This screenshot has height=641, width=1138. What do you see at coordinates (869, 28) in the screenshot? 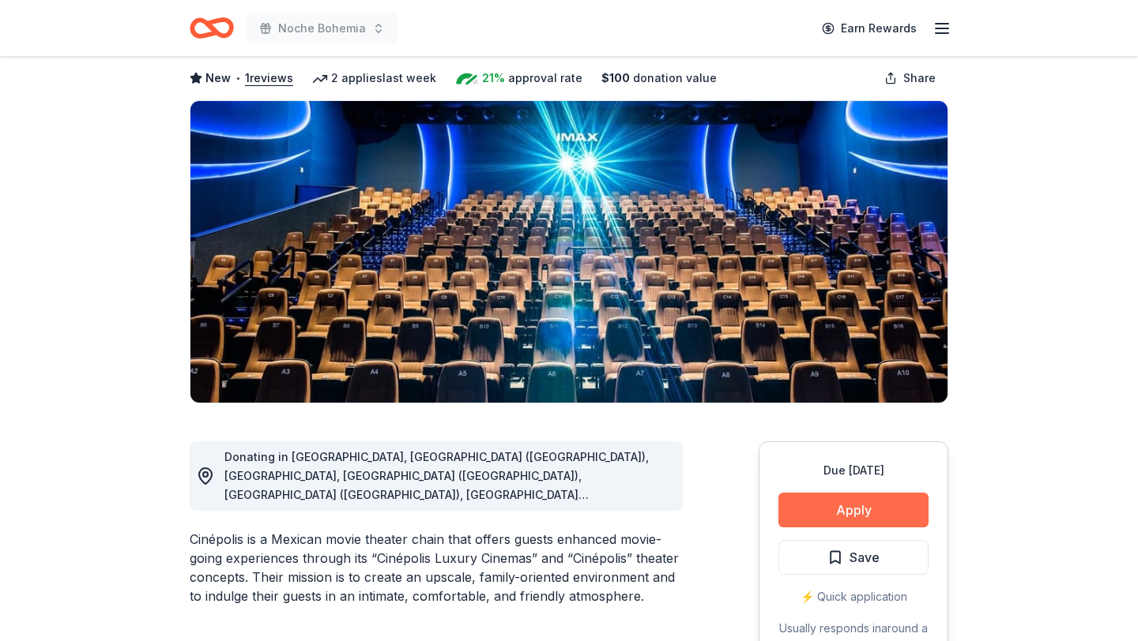
I see `a: Earn Rewards` at bounding box center [869, 28].